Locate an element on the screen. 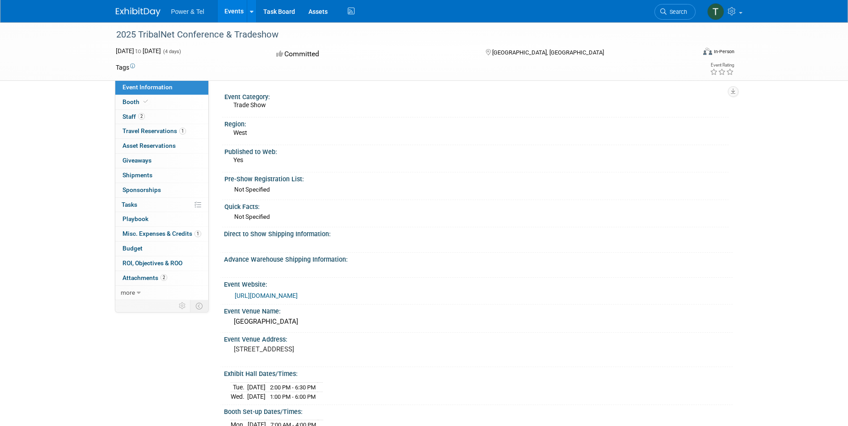  i: Booth reservation complete is located at coordinates (146, 101).